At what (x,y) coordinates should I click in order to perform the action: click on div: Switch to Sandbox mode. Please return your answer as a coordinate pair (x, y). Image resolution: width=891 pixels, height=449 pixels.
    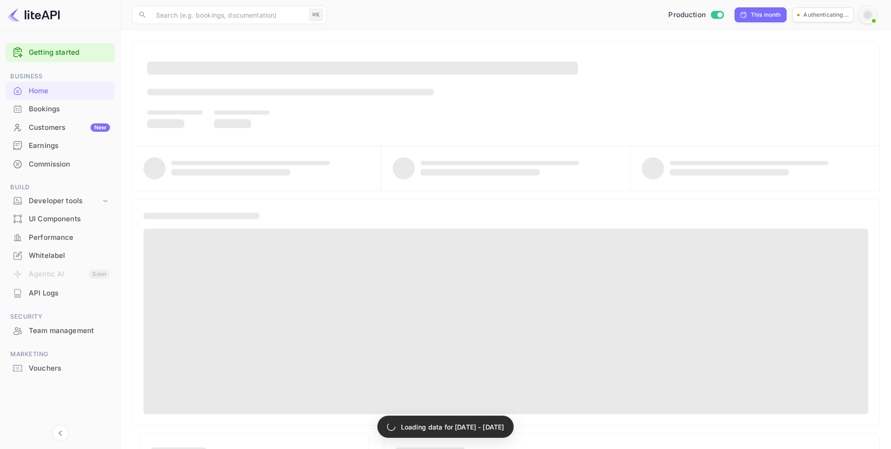
    Looking at the image, I should click on (696, 15).